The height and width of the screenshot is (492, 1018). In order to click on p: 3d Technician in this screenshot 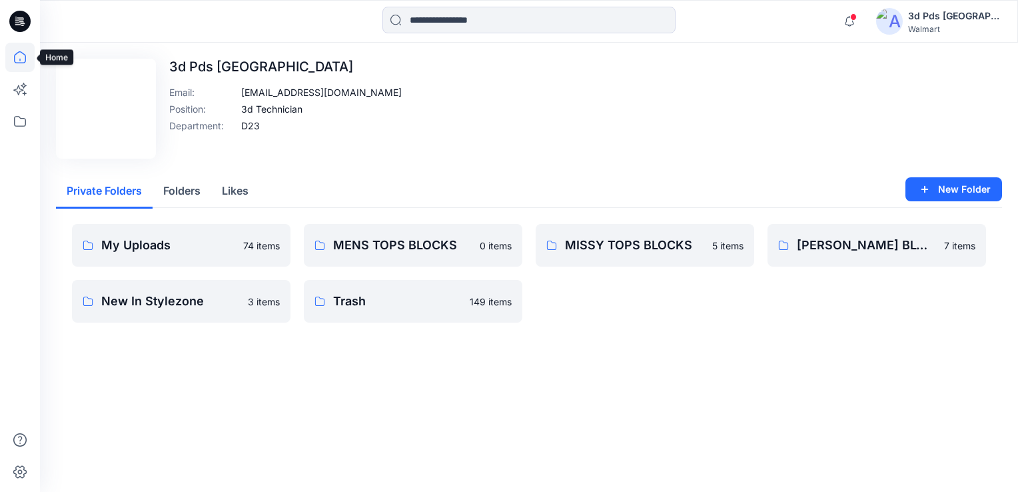, I will do `click(272, 109)`.